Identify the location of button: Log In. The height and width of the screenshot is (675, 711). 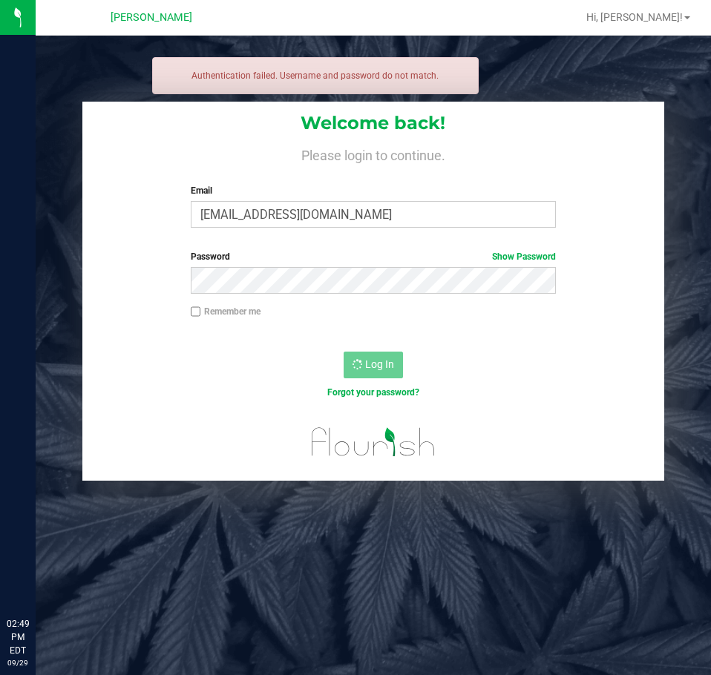
(373, 365).